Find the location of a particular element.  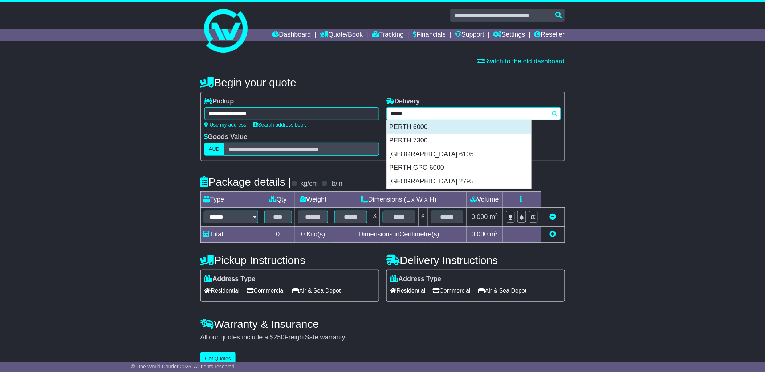

label: kg/cm is located at coordinates (309, 184).